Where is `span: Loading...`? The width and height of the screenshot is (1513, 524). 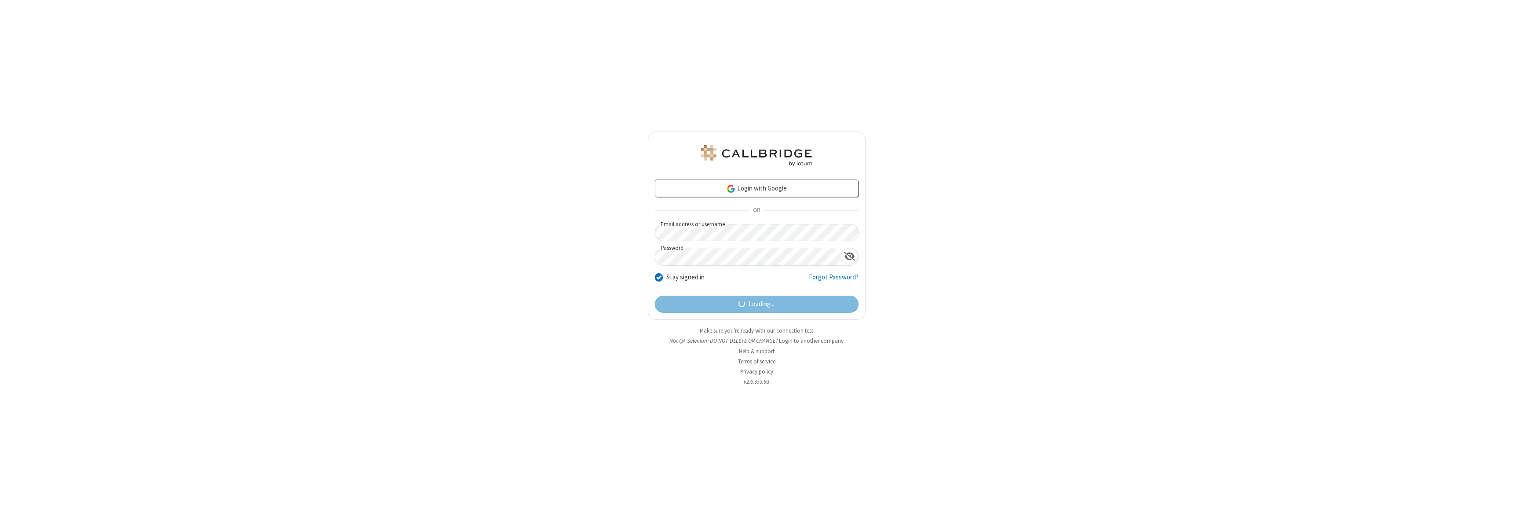 span: Loading... is located at coordinates (761, 304).